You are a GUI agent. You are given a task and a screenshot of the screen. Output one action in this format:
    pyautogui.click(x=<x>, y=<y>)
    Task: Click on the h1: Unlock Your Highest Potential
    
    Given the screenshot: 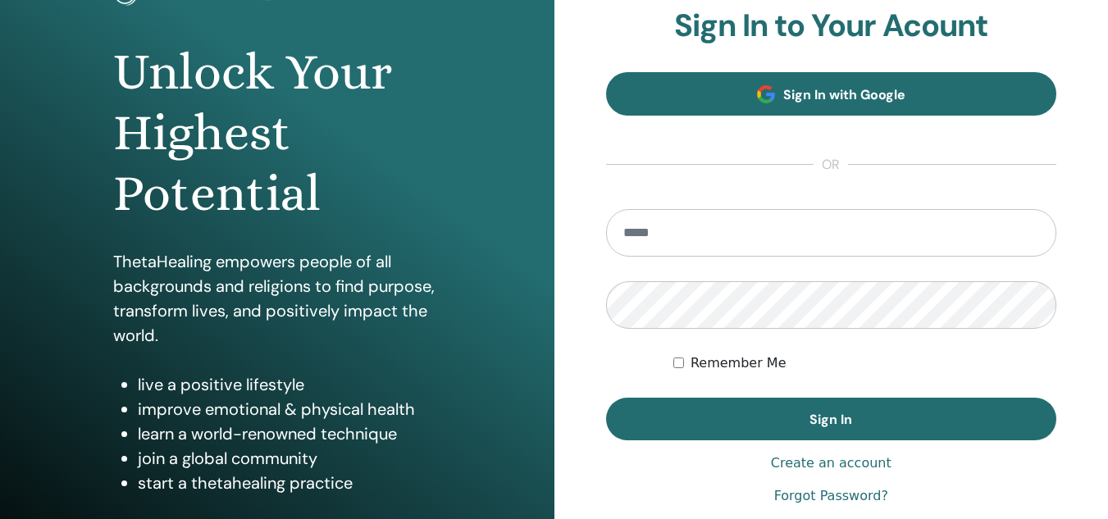 What is the action you would take?
    pyautogui.click(x=277, y=133)
    